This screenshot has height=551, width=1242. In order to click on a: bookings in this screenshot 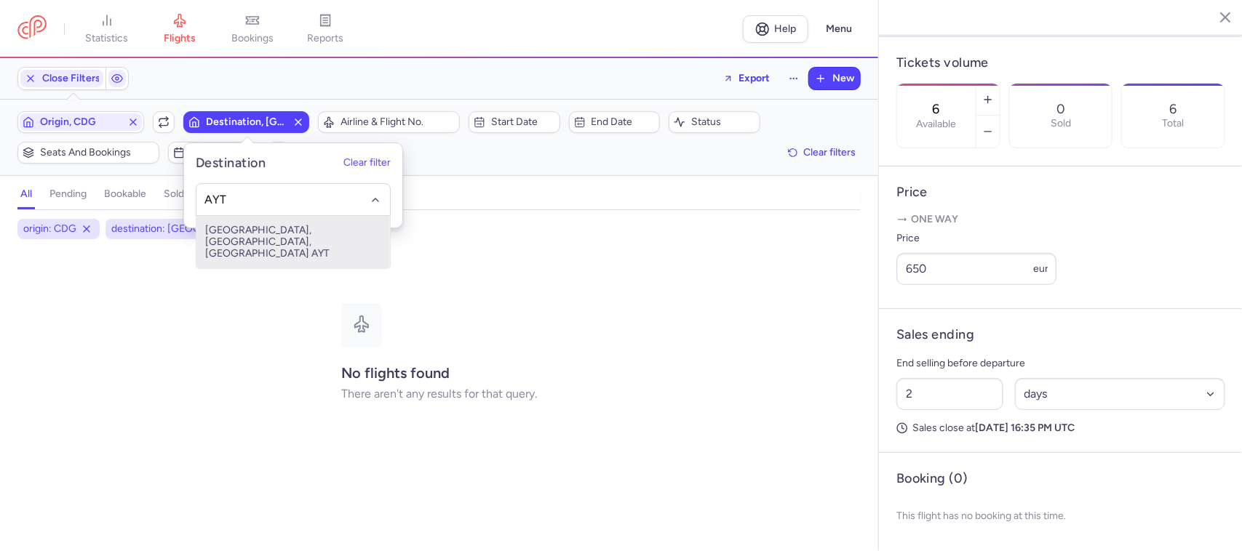, I will do `click(252, 29)`.